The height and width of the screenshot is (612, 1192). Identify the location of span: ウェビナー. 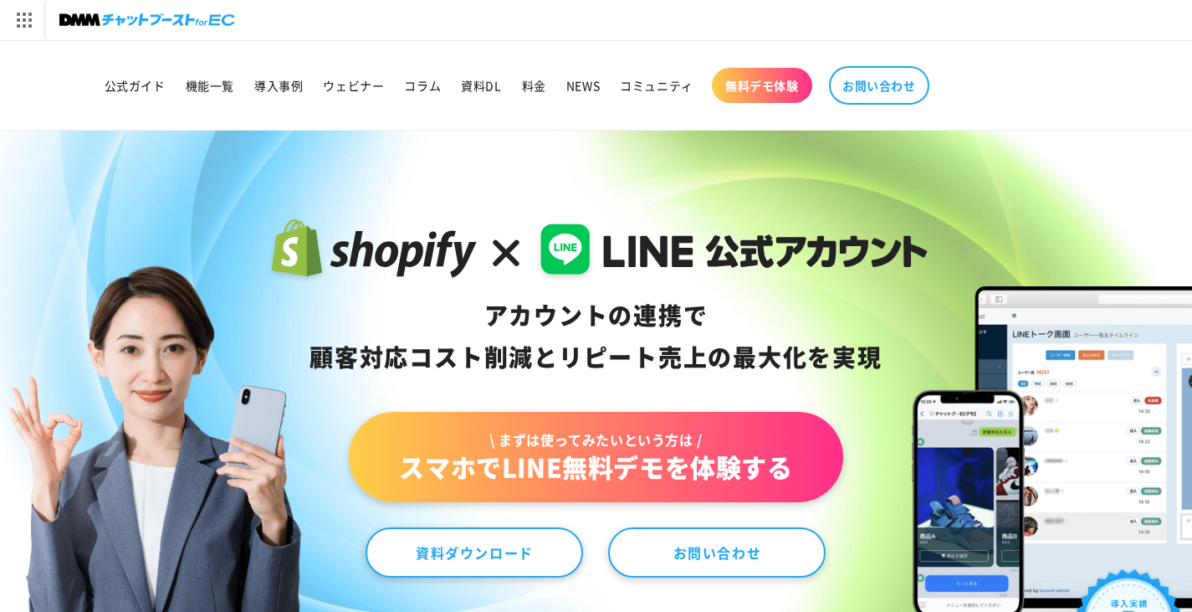
(353, 85).